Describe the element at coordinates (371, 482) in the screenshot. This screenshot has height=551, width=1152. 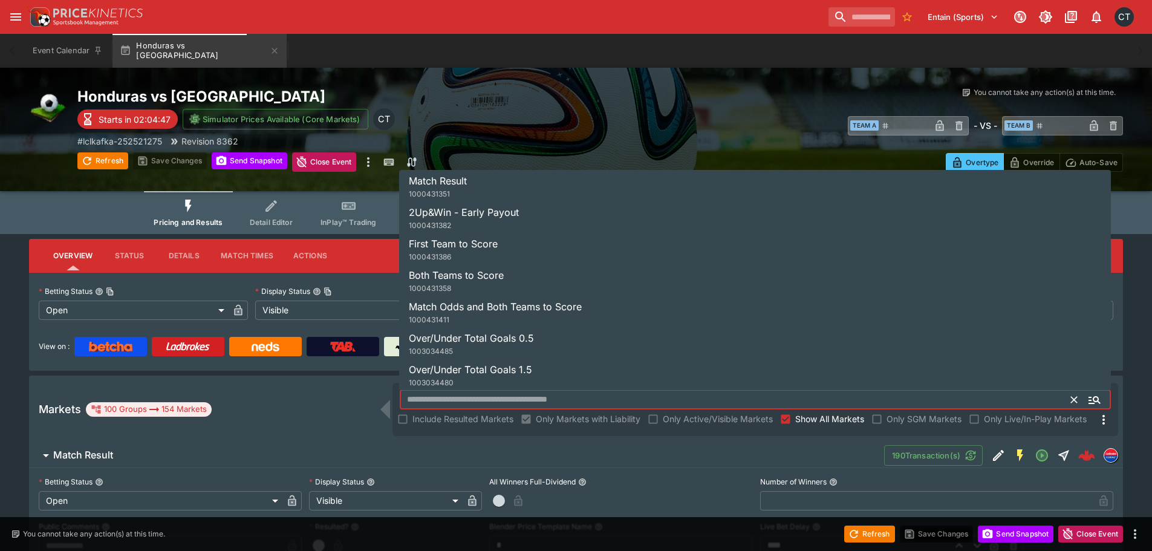
I see `button: Display Status` at that location.